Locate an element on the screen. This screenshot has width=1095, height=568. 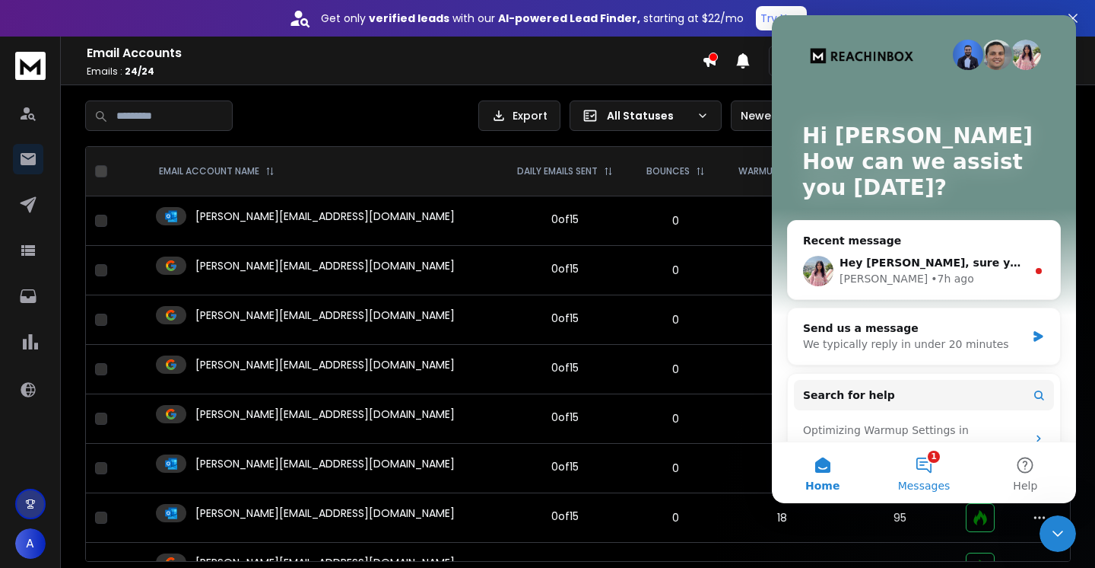
div: Send us a messageWe typically reply in under 20 minutes is located at coordinates (152, 321).